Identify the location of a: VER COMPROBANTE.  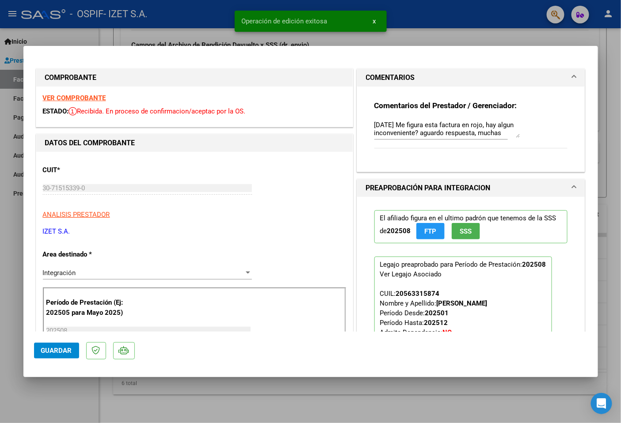
(74, 98).